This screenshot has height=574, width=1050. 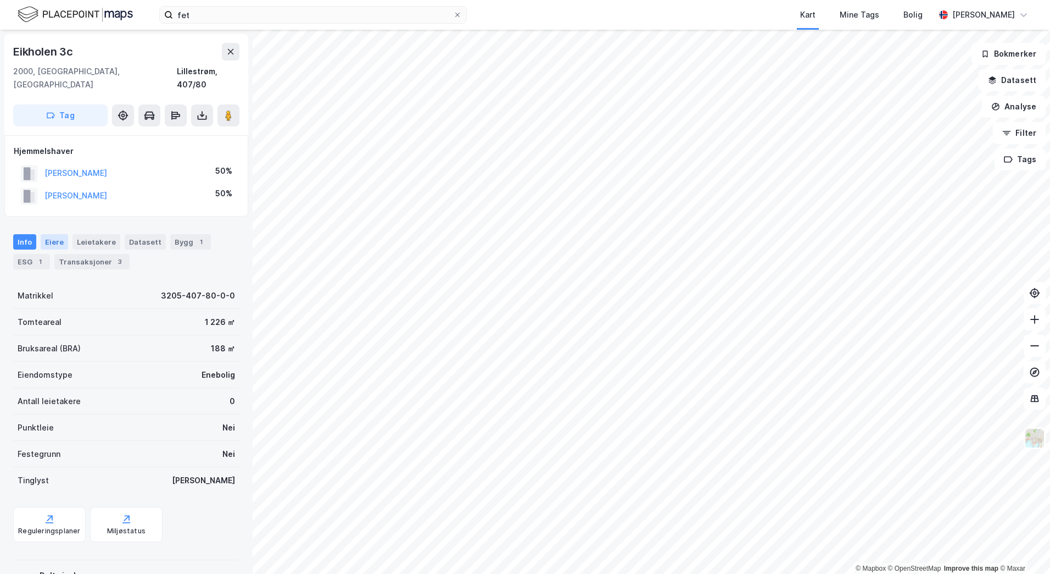 What do you see at coordinates (971, 568) in the screenshot?
I see `a: Improve this map` at bounding box center [971, 568].